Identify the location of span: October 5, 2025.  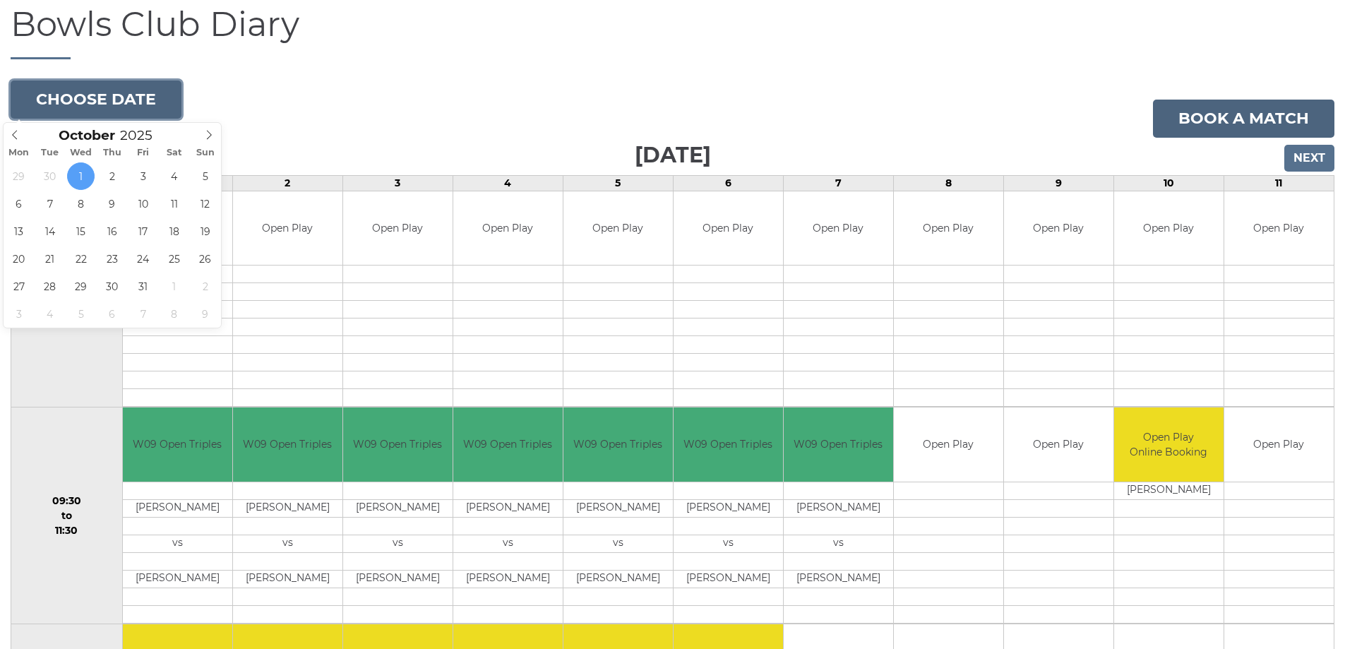
(205, 176).